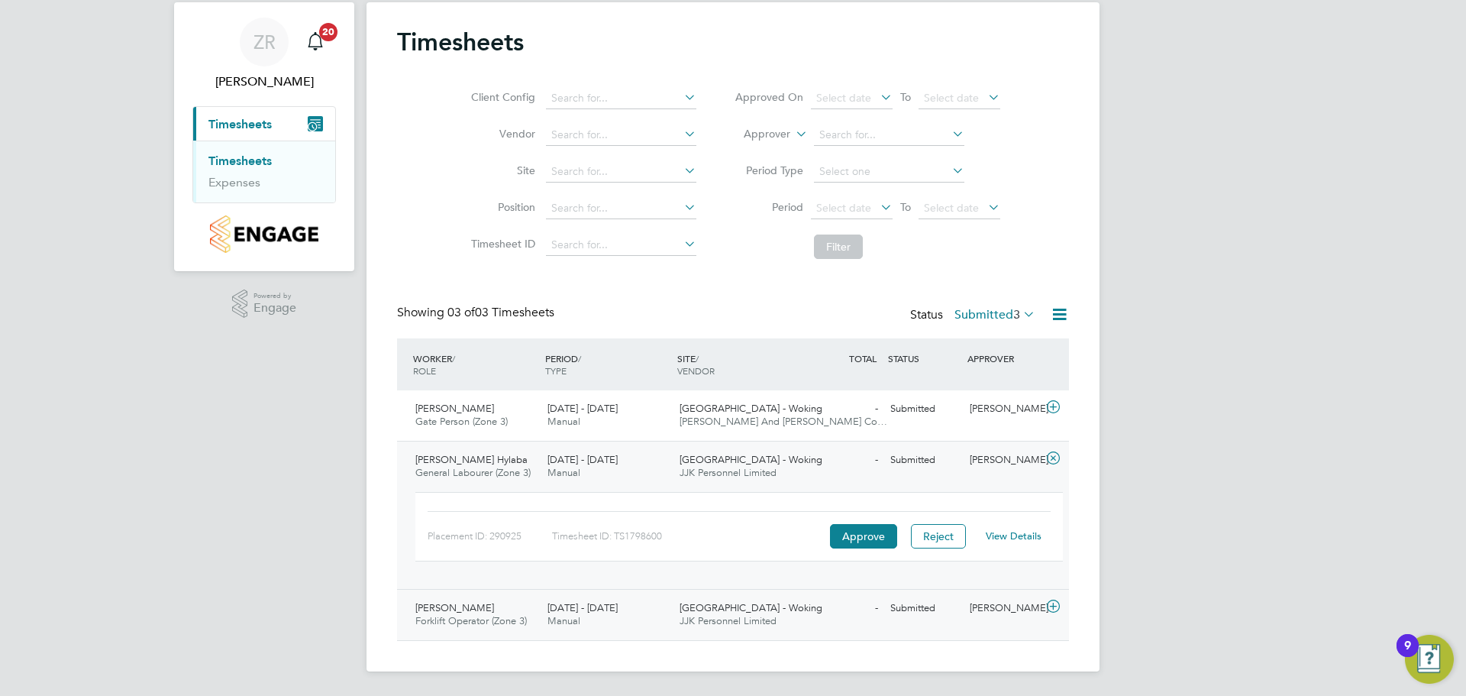 The width and height of the screenshot is (1466, 696). What do you see at coordinates (264, 124) in the screenshot?
I see `button: Timesheets` at bounding box center [264, 124].